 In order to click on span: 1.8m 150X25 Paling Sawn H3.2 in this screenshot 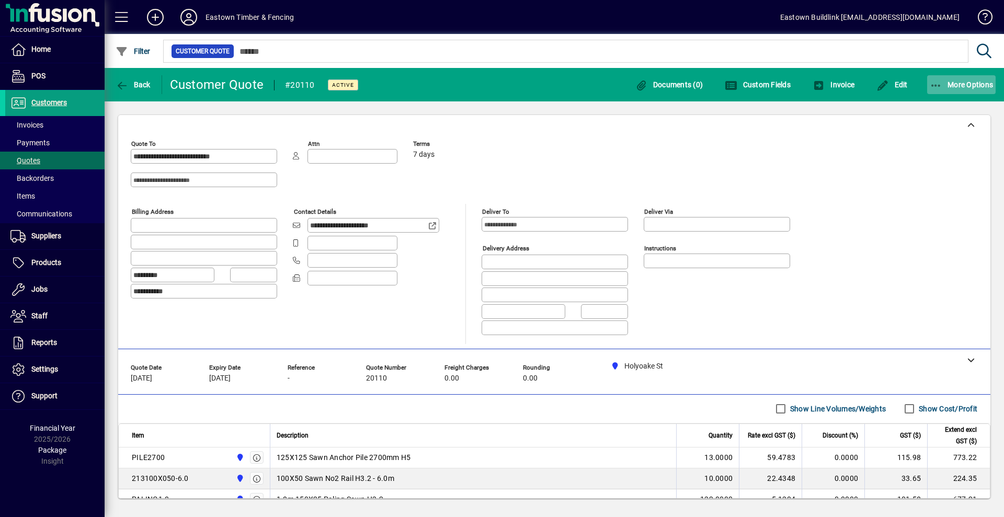, I will do `click(330, 499)`.